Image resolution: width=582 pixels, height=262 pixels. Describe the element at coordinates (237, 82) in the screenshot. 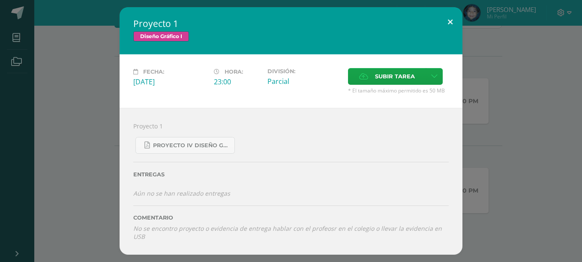

I see `div: 23:00` at that location.